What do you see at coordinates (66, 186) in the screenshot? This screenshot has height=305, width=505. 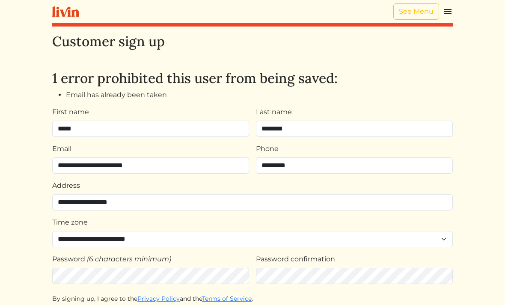 I see `label: Address` at bounding box center [66, 186].